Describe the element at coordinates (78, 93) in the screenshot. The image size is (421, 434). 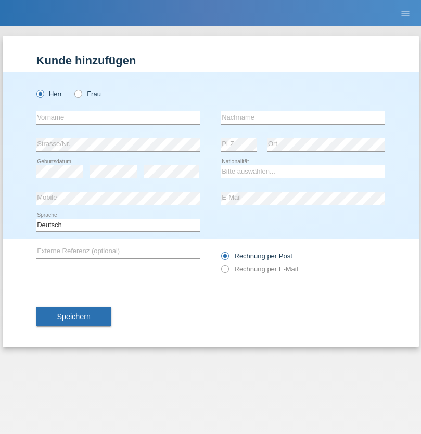
I see `input: Frau` at that location.